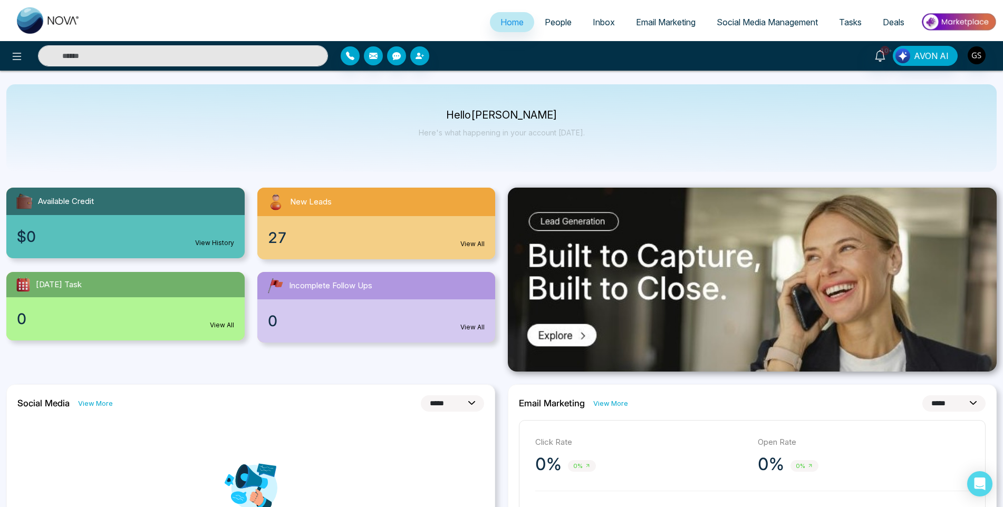 The width and height of the screenshot is (1003, 507). I want to click on a: 10+, so click(880, 55).